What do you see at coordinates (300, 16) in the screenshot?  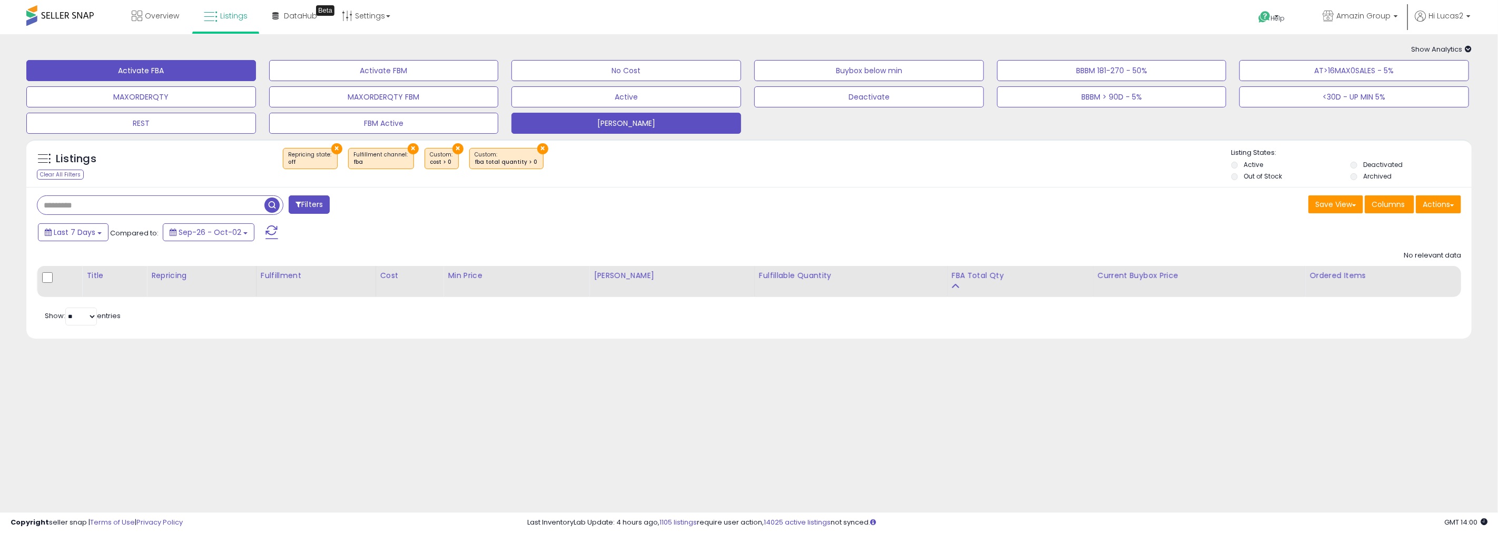 I see `span: DataHub` at bounding box center [300, 16].